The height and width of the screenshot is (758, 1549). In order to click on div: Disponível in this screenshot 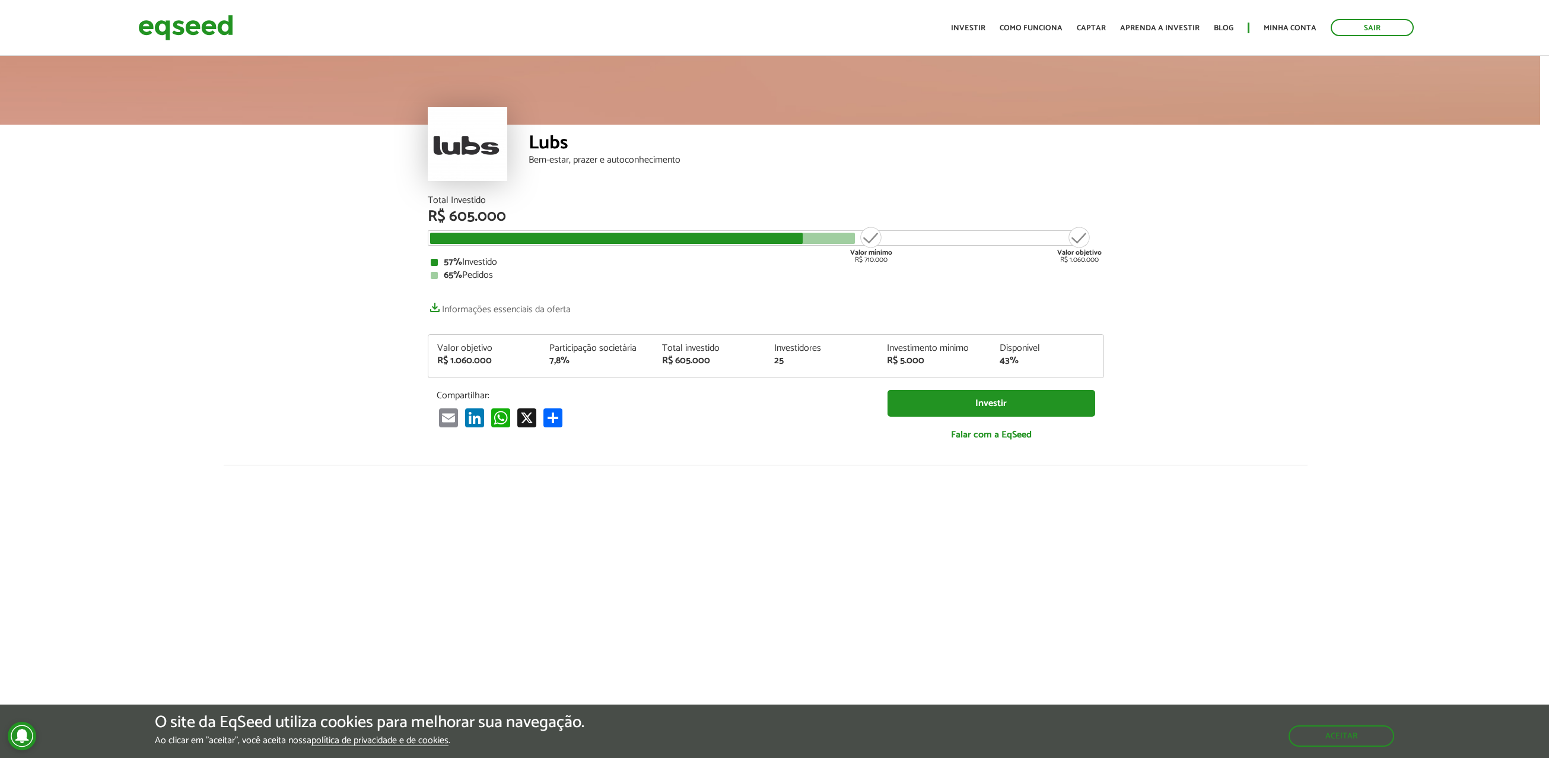, I will do `click(1047, 348)`.